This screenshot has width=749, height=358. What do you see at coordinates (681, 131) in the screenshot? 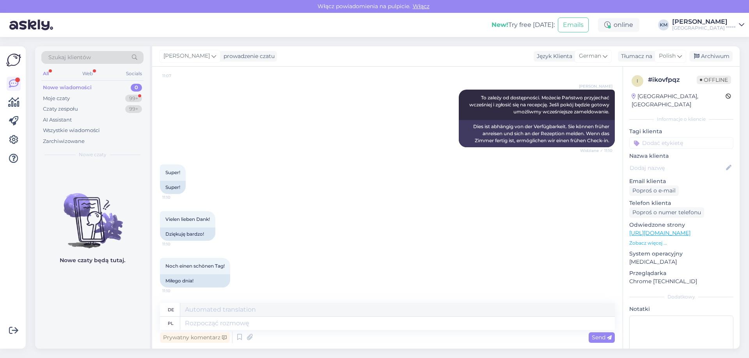
I see `p: Tagi klienta` at bounding box center [681, 131].